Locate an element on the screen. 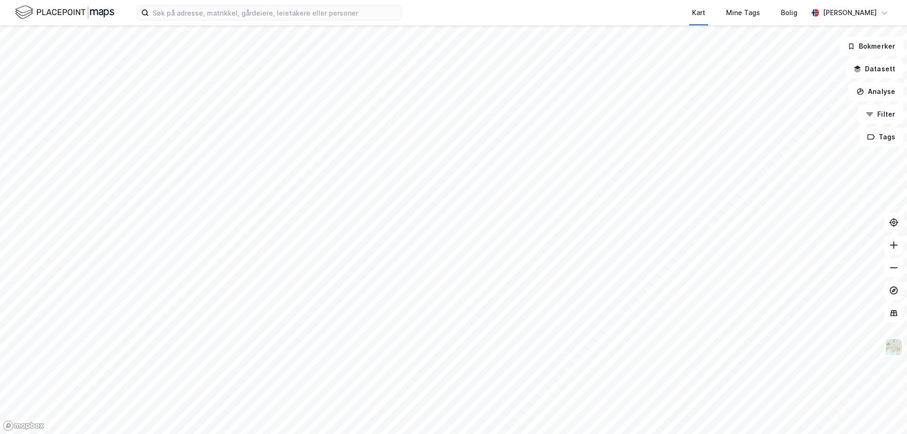  div: Bolig is located at coordinates (789, 13).